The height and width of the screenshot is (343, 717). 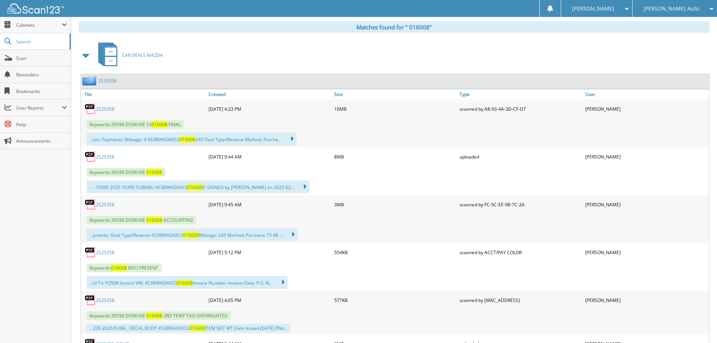 What do you see at coordinates (520, 252) in the screenshot?
I see `div: scanned by ACCT/PAY COLOR` at bounding box center [520, 252].